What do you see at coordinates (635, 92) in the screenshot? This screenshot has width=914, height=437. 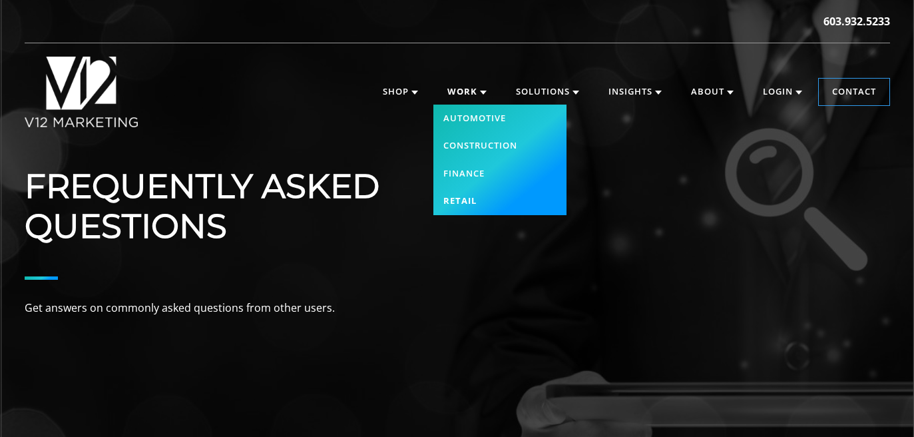 I see `a: Insights` at bounding box center [635, 92].